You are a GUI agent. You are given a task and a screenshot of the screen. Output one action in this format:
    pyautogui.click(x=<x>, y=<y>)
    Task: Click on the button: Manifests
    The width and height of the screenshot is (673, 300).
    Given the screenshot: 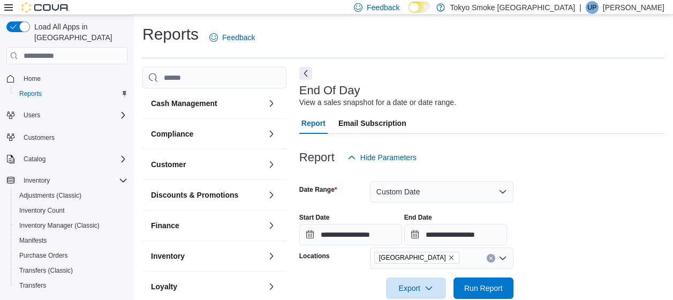 What is the action you would take?
    pyautogui.click(x=71, y=241)
    